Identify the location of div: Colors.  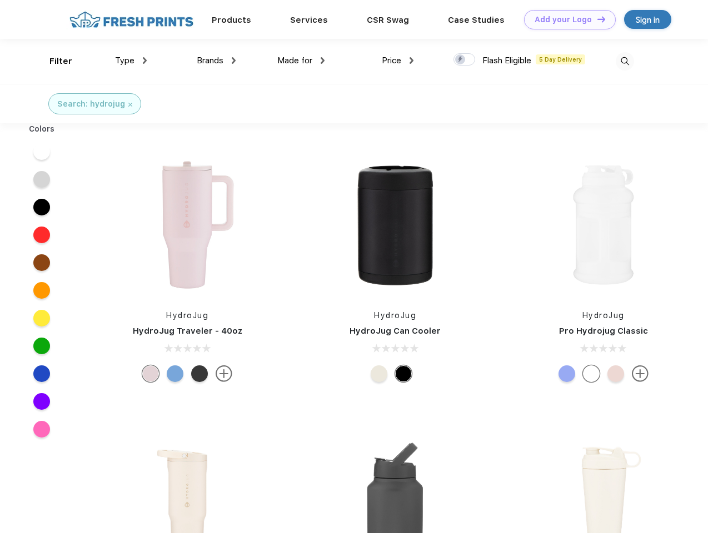
(42, 129).